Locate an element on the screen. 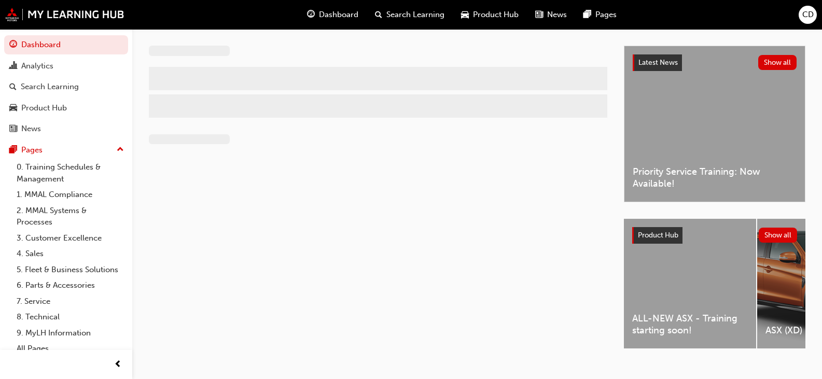 Image resolution: width=822 pixels, height=379 pixels. span: Priority Service Training: Now Available! is located at coordinates (714, 177).